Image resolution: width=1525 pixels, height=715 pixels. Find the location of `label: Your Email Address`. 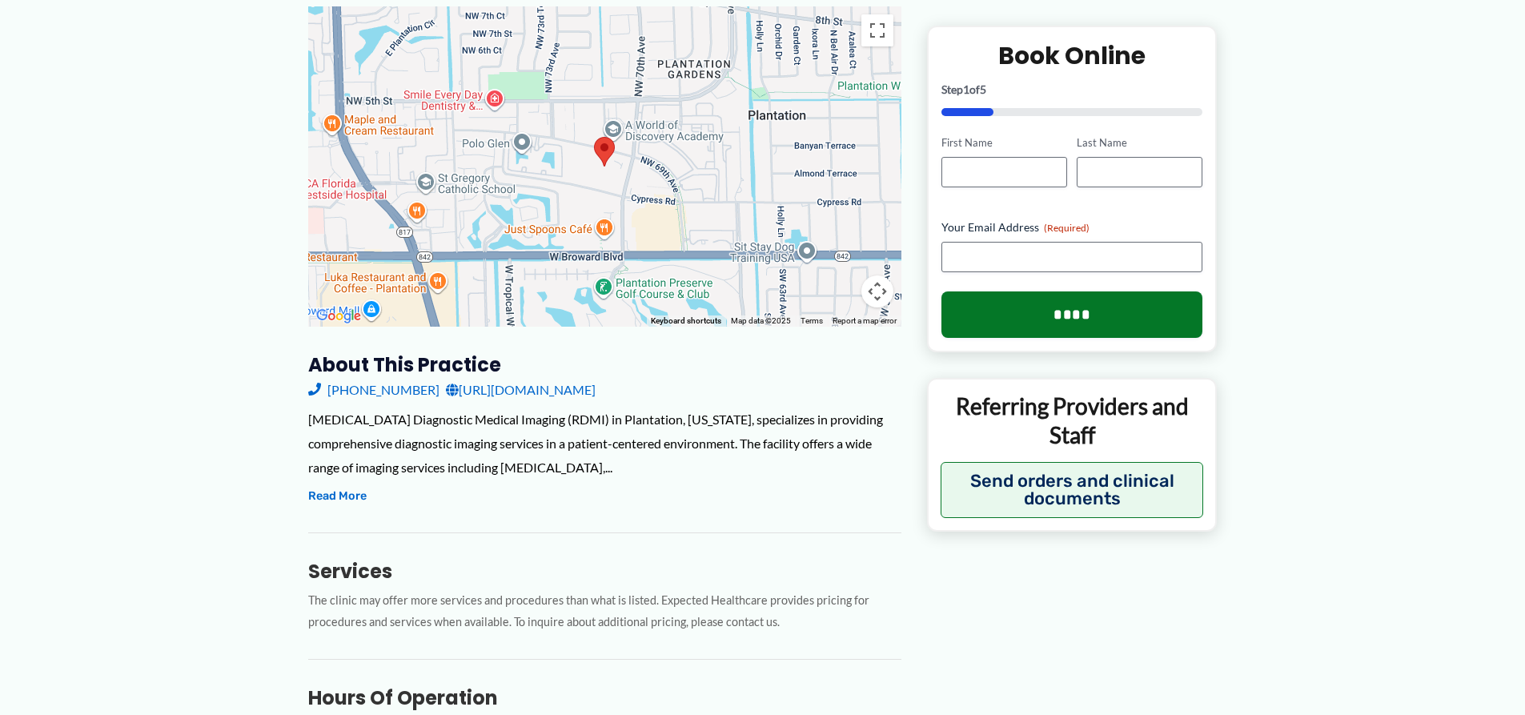

label: Your Email Address is located at coordinates (1072, 227).